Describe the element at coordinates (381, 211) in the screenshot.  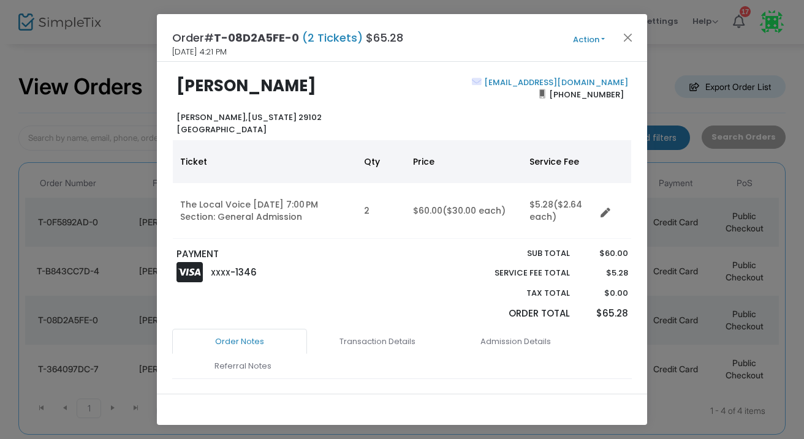
I see `td: 2` at that location.